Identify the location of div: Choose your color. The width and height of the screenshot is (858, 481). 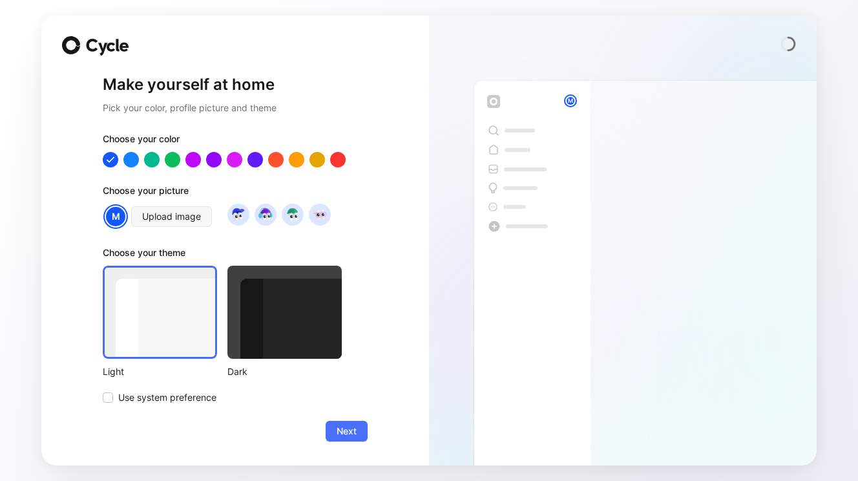
(235, 141).